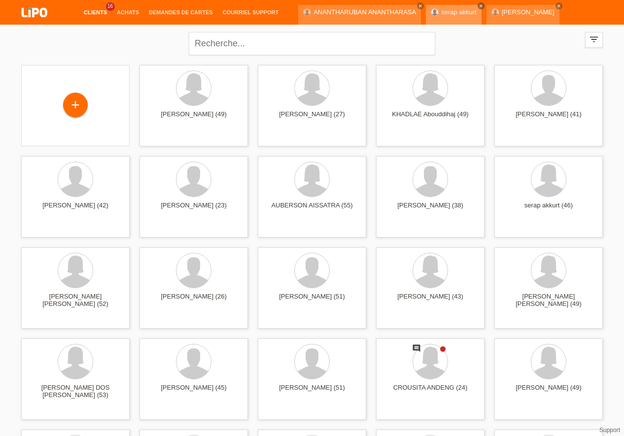 The height and width of the screenshot is (436, 624). I want to click on a: LIPO pay, so click(34, 24).